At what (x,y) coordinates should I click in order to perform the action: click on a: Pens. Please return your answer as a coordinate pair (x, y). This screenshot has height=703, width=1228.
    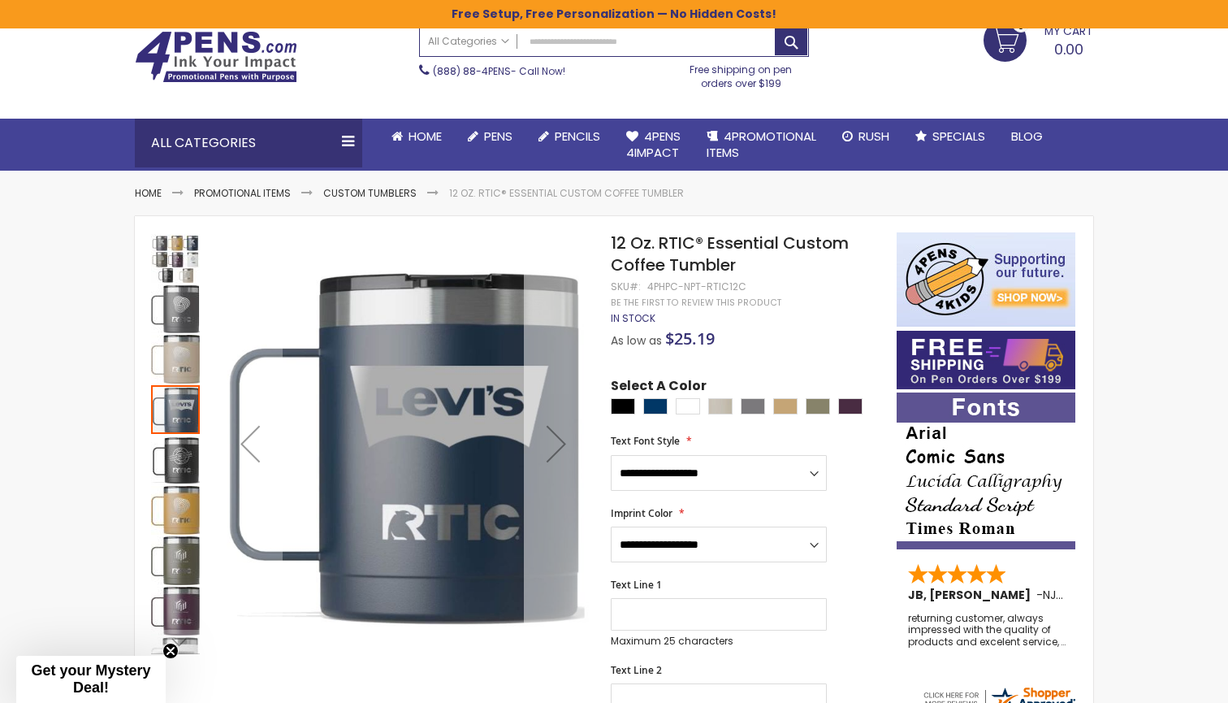
    Looking at the image, I should click on (490, 136).